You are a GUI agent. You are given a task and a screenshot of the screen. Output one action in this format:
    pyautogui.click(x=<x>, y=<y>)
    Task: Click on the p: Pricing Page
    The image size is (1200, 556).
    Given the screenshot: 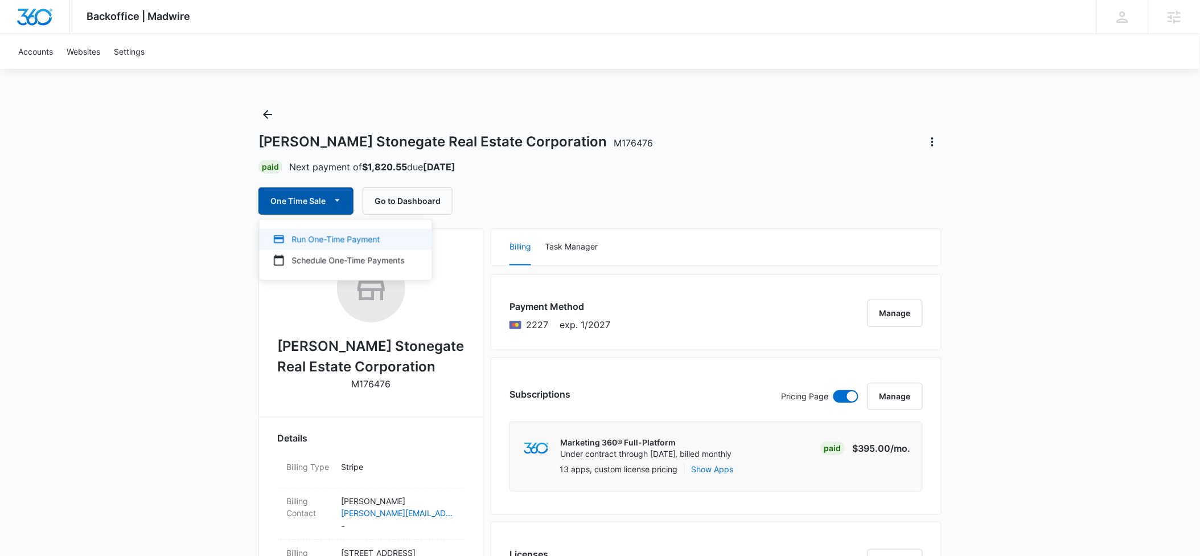 What is the action you would take?
    pyautogui.click(x=805, y=396)
    